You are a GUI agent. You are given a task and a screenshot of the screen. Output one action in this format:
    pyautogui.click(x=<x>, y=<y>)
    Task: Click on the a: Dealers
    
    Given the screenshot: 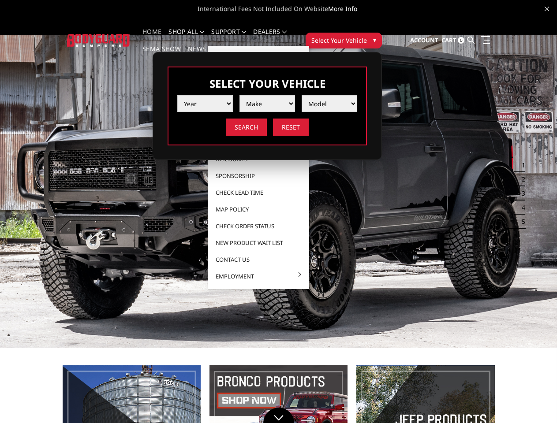 What is the action you would take?
    pyautogui.click(x=270, y=37)
    